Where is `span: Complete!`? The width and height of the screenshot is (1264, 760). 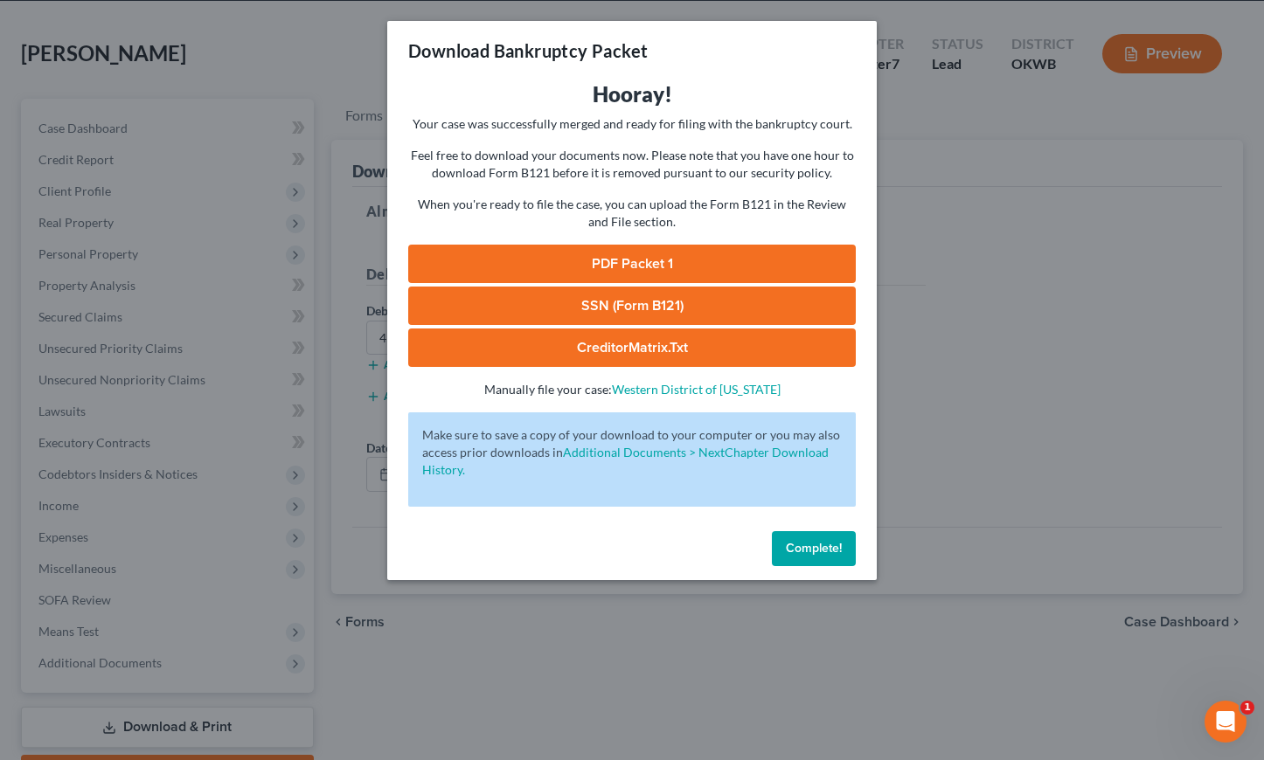
span: Complete! is located at coordinates (814, 548).